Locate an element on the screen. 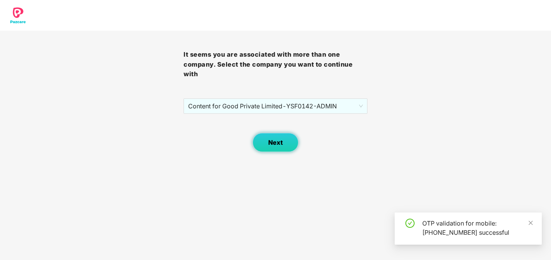 This screenshot has width=551, height=260. span: close is located at coordinates (530, 223).